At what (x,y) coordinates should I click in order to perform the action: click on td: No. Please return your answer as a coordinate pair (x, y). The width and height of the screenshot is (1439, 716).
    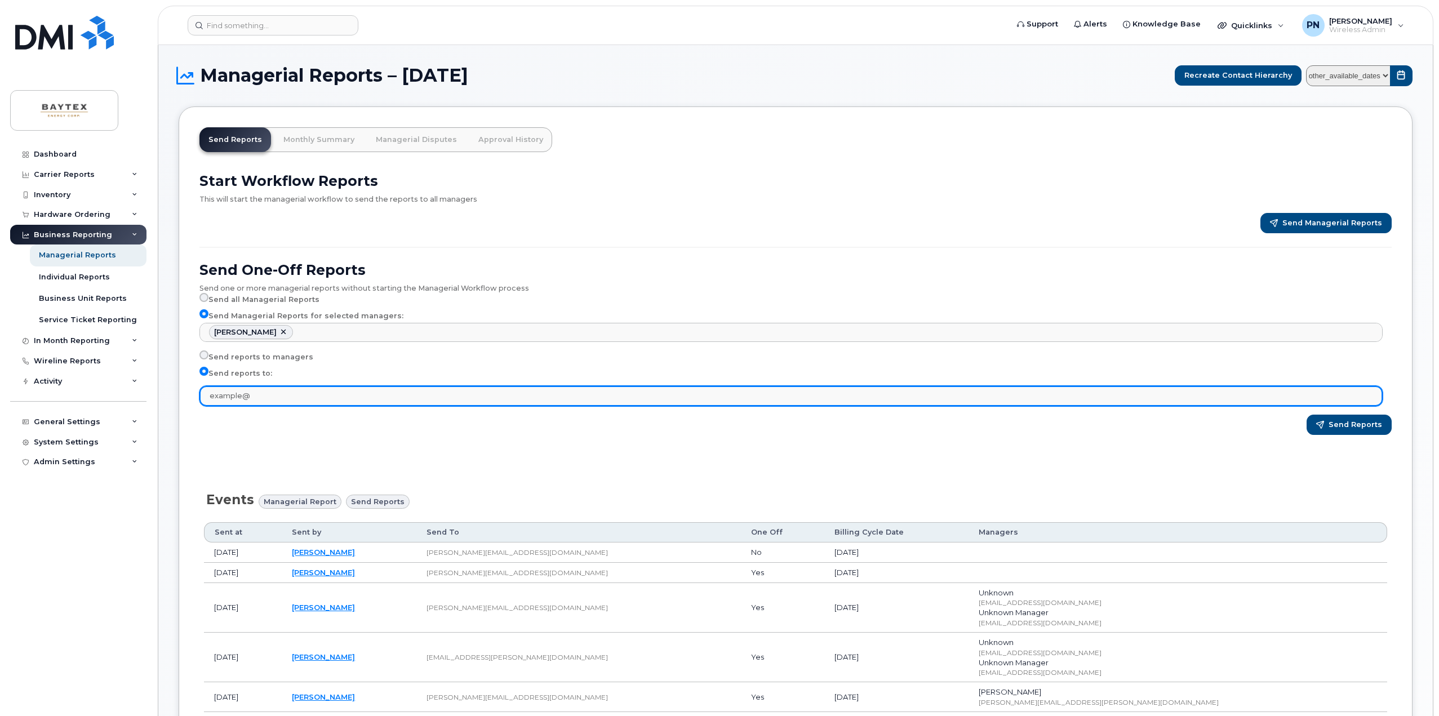
    Looking at the image, I should click on (782, 553).